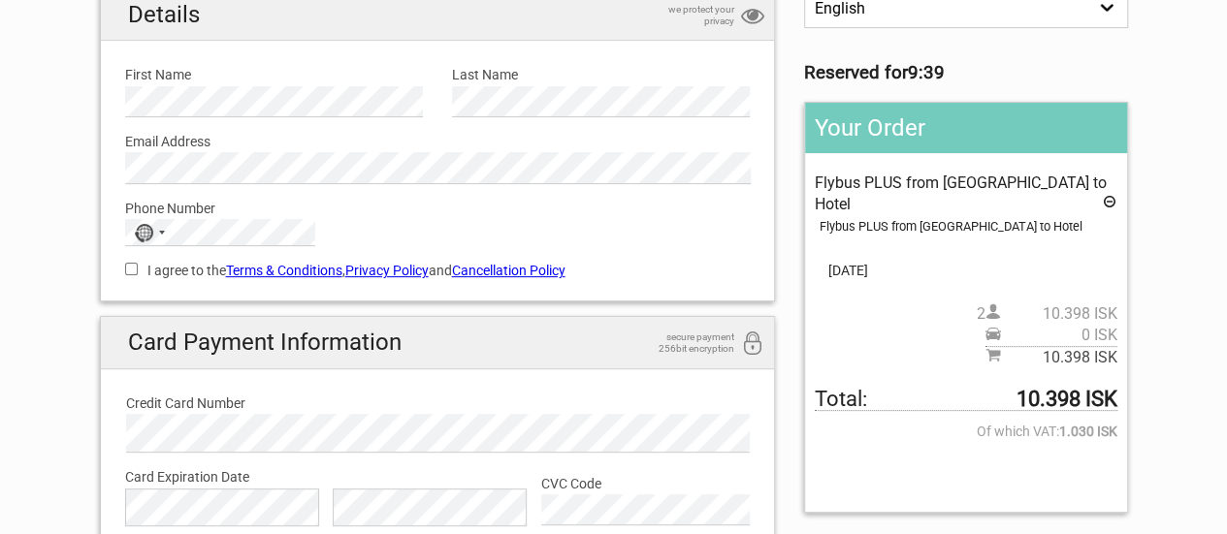  I want to click on label: Phone Number, so click(437, 209).